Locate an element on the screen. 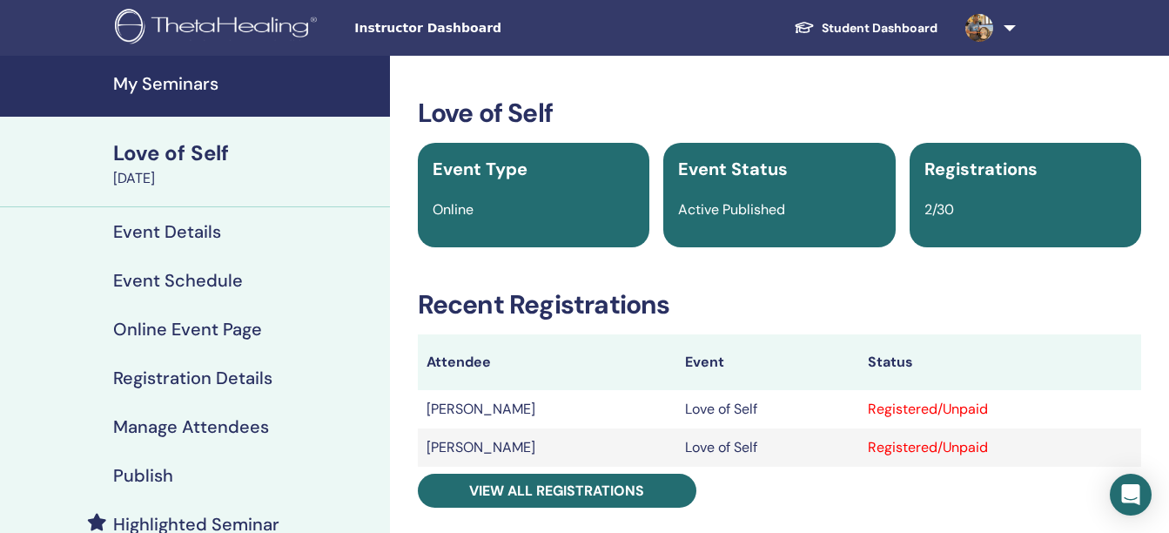  h4: Event Details is located at coordinates (167, 232).